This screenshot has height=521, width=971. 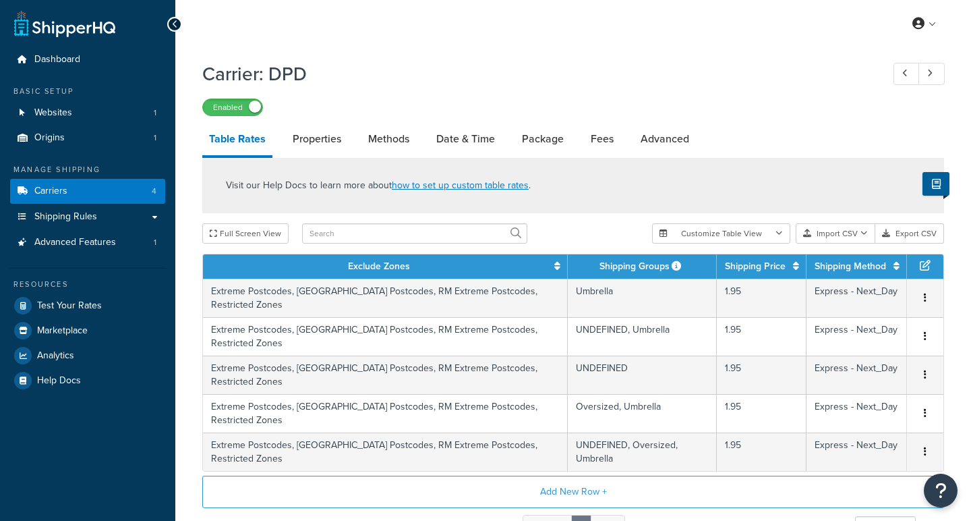 What do you see at coordinates (642, 297) in the screenshot?
I see `td: Umbrella` at bounding box center [642, 297].